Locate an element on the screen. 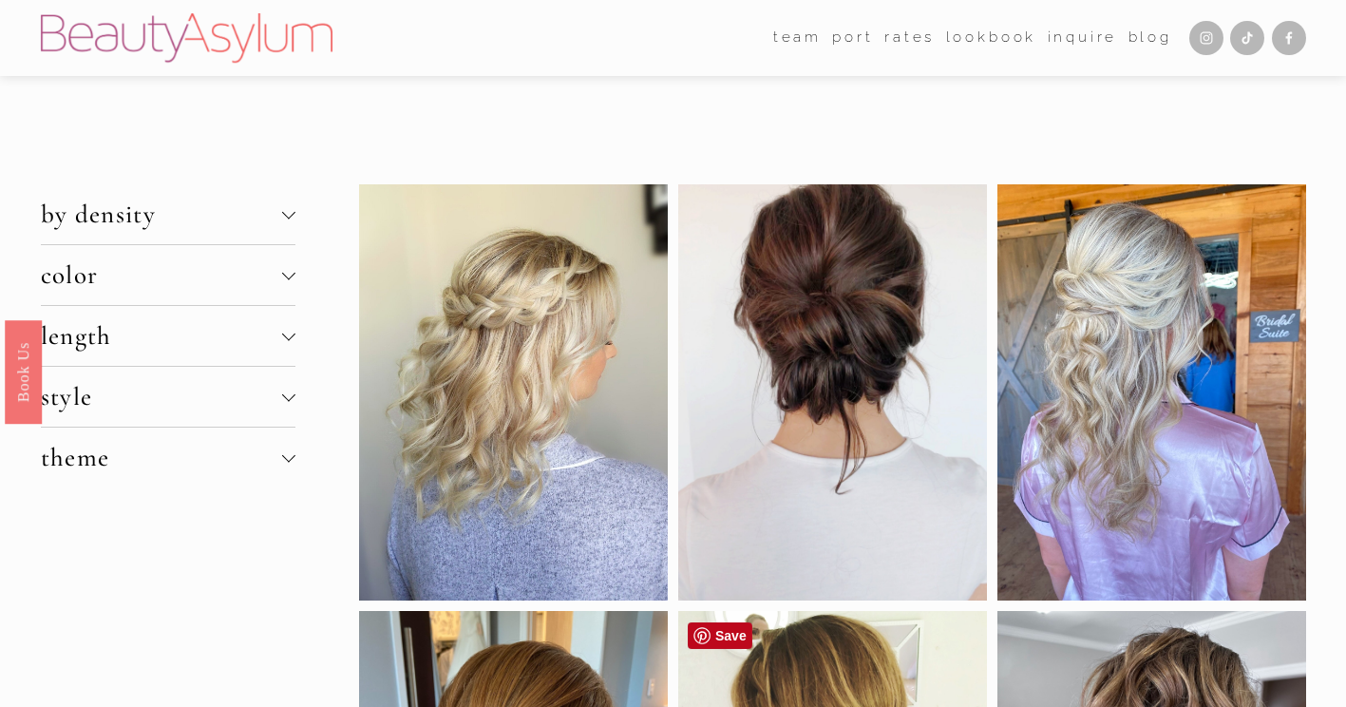  a: Blog is located at coordinates (1150, 38).